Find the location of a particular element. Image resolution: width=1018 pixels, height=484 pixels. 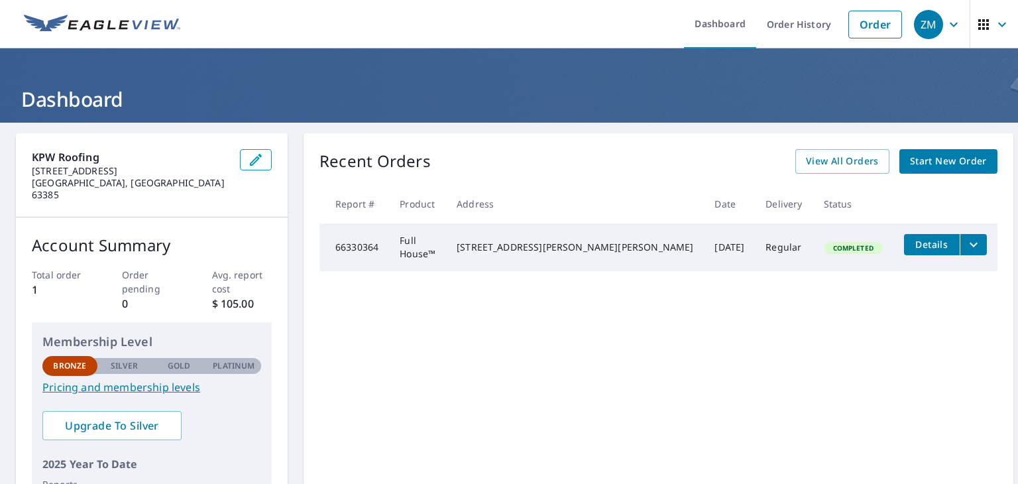

p: 0 is located at coordinates (152, 303).